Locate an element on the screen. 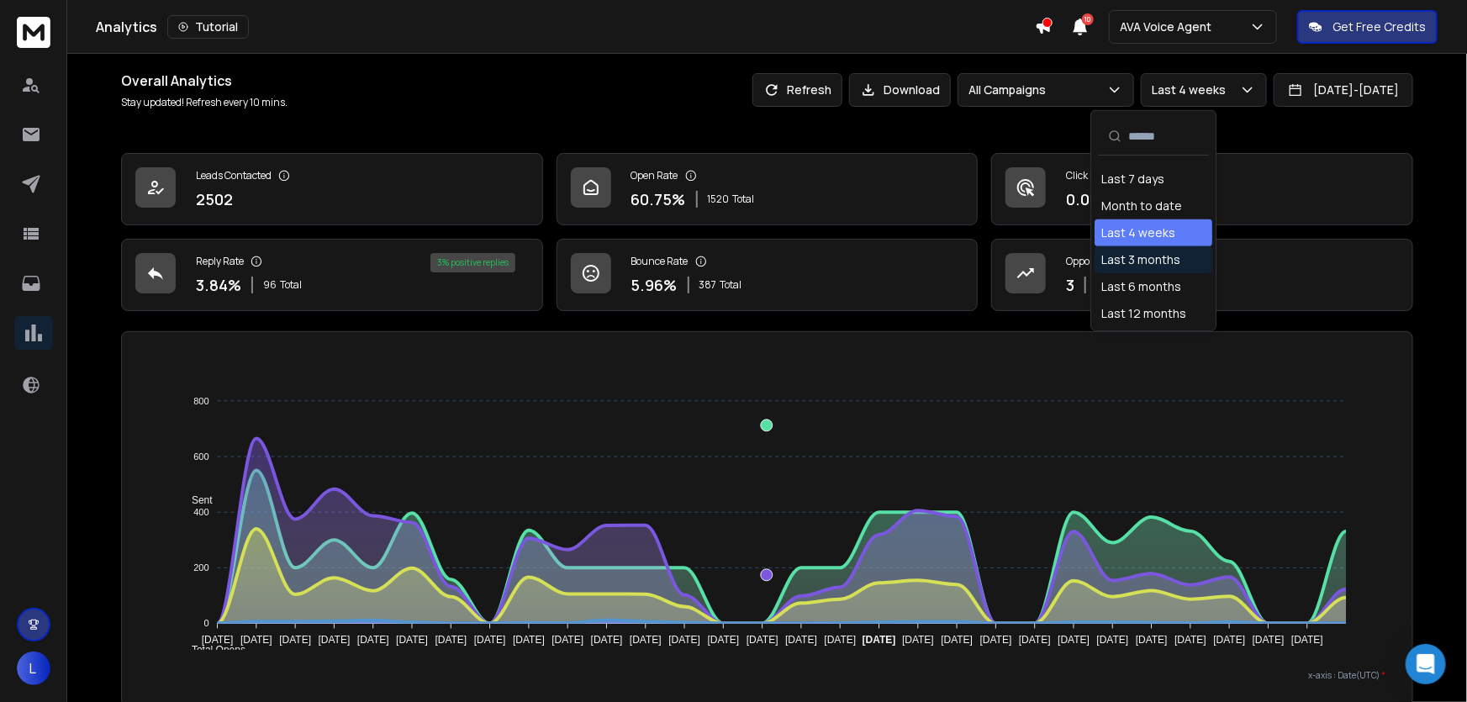 The height and width of the screenshot is (702, 1467). div: Last 4 weeks is located at coordinates (1139, 233).